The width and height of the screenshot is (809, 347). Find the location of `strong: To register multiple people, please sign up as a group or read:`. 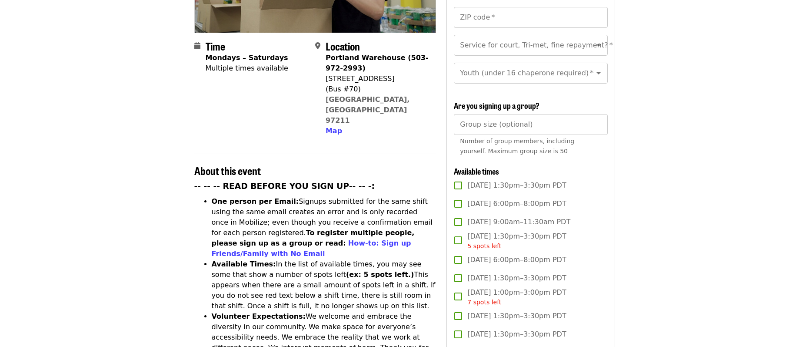

strong: To register multiple people, please sign up as a group or read: is located at coordinates (313, 237).